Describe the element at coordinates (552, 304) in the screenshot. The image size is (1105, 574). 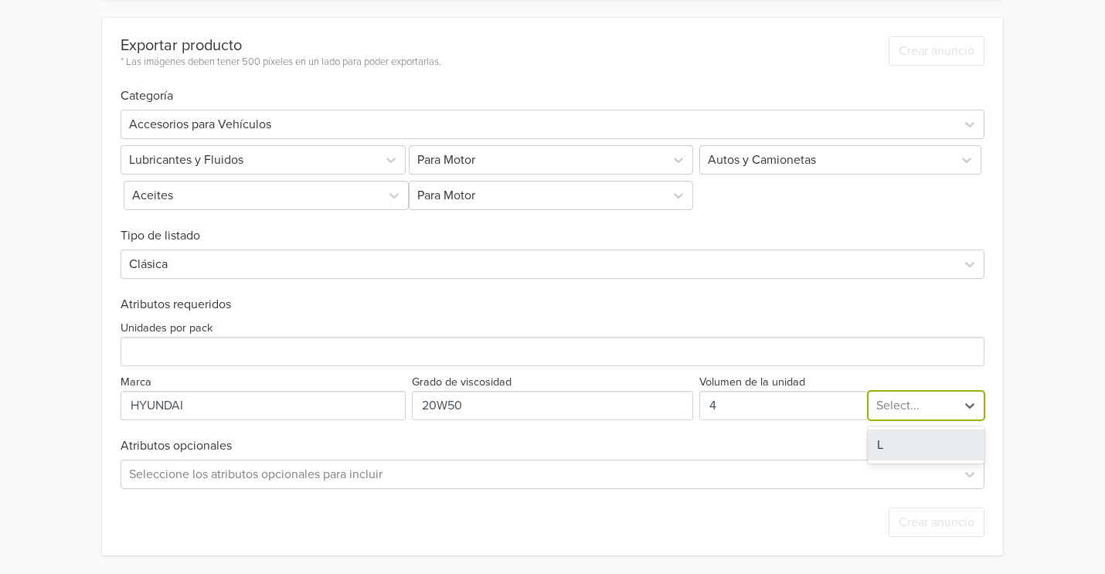
I see `h6: Atributos requeridos` at that location.